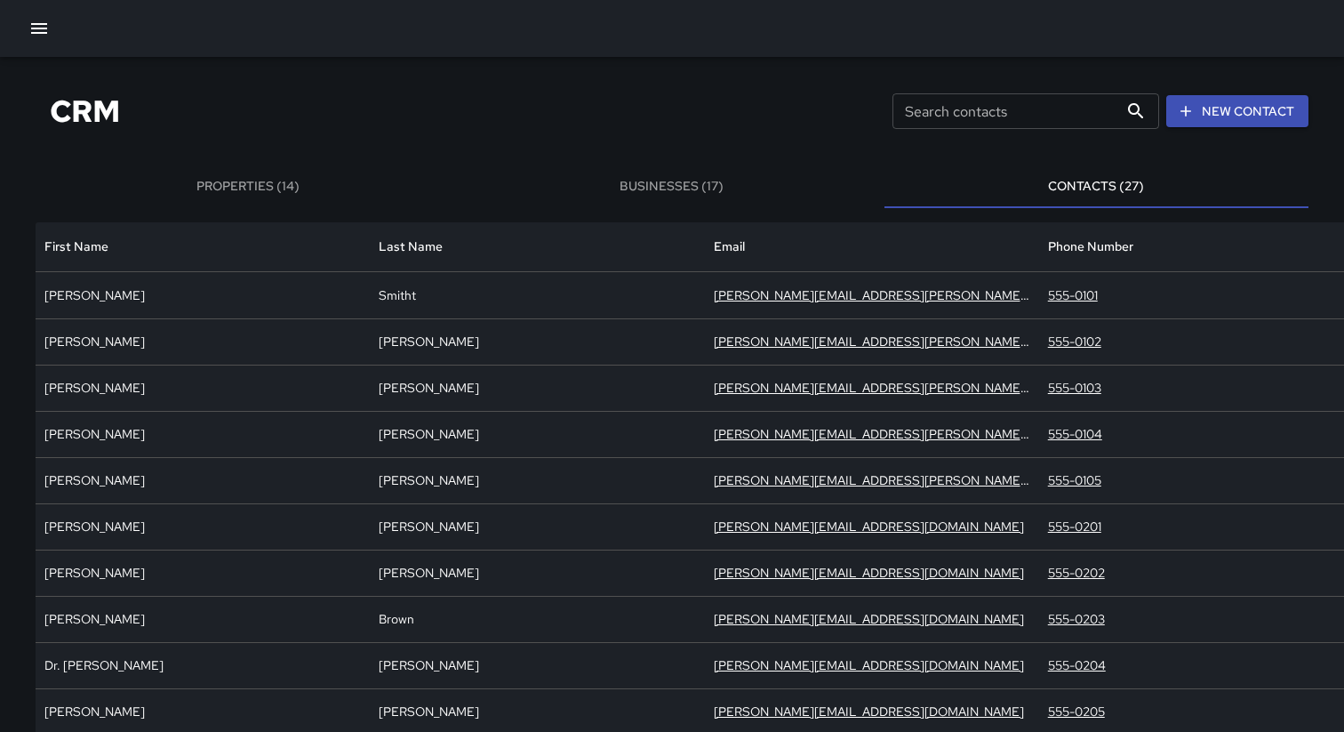 The width and height of the screenshot is (1344, 732). I want to click on div: Mike, so click(203, 388).